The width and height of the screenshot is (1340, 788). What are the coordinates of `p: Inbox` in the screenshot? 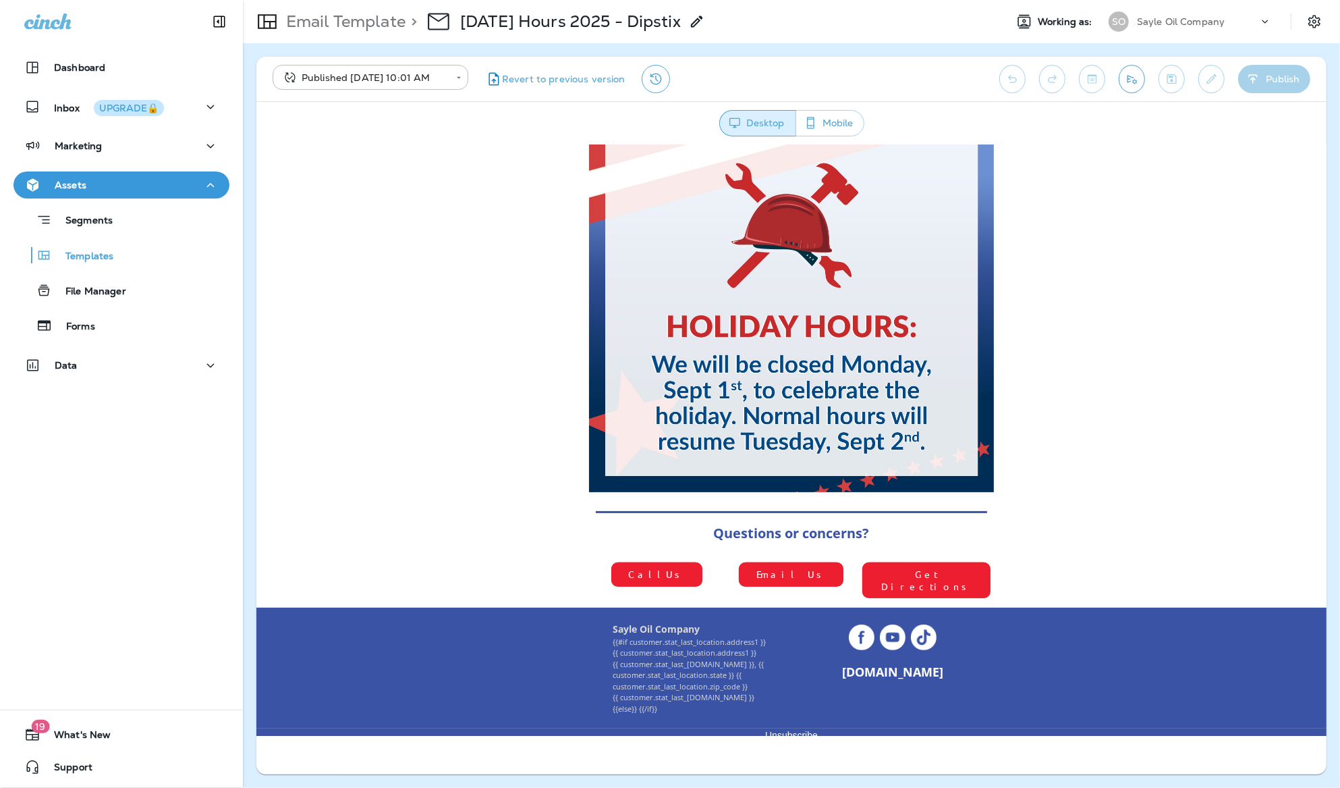 It's located at (109, 107).